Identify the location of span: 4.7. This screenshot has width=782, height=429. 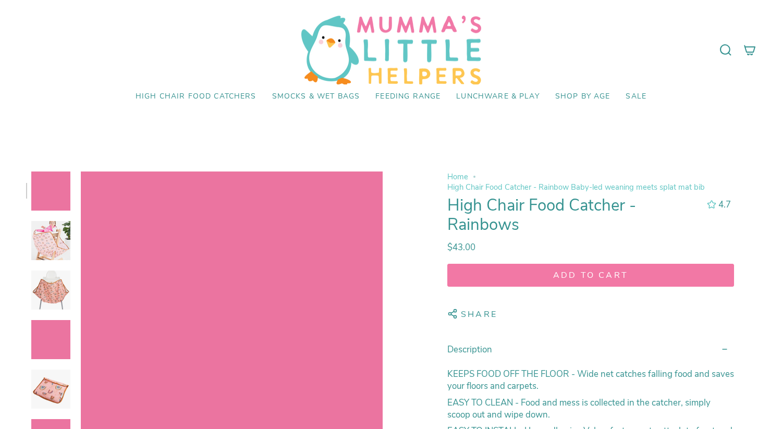
(725, 204).